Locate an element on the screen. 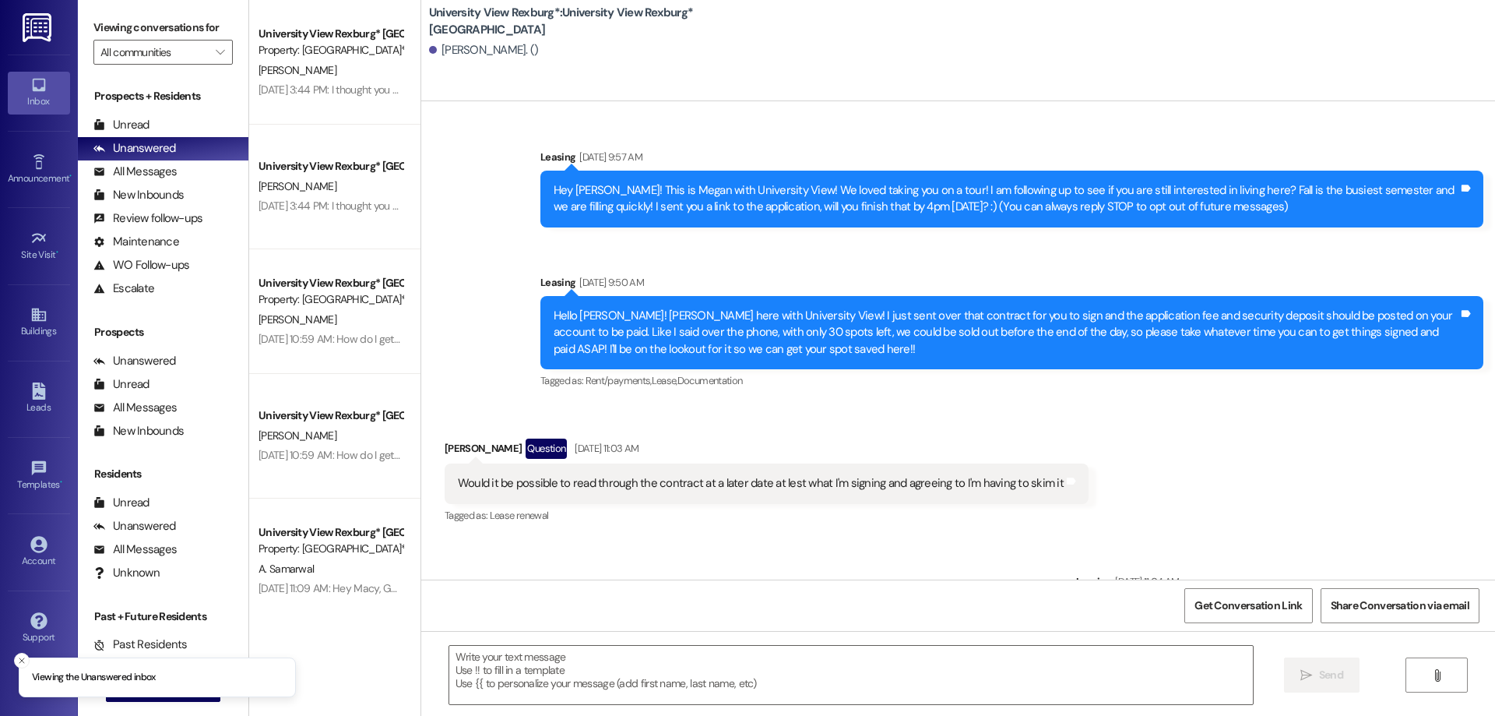 This screenshot has height=716, width=1495. div: Question is located at coordinates (546, 448).